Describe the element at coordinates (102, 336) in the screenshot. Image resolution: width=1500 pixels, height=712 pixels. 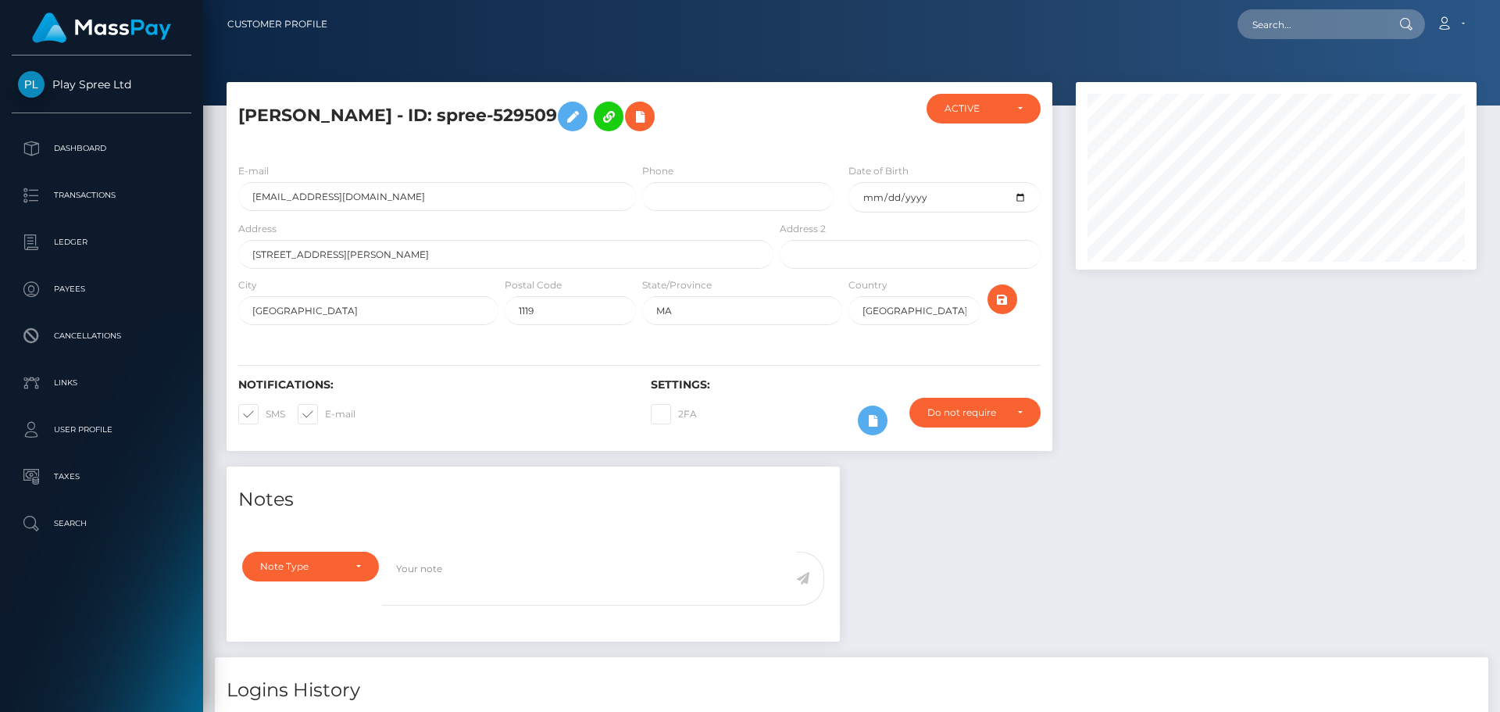
I see `p: Cancellations` at that location.